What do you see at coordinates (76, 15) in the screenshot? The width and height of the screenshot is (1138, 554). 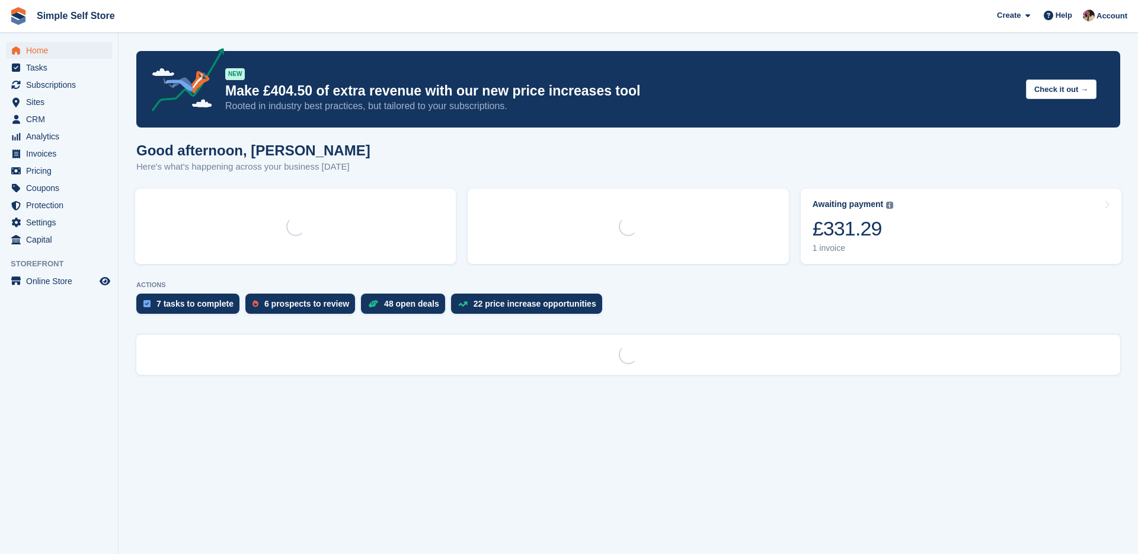 I see `a: Simple Self Store` at bounding box center [76, 15].